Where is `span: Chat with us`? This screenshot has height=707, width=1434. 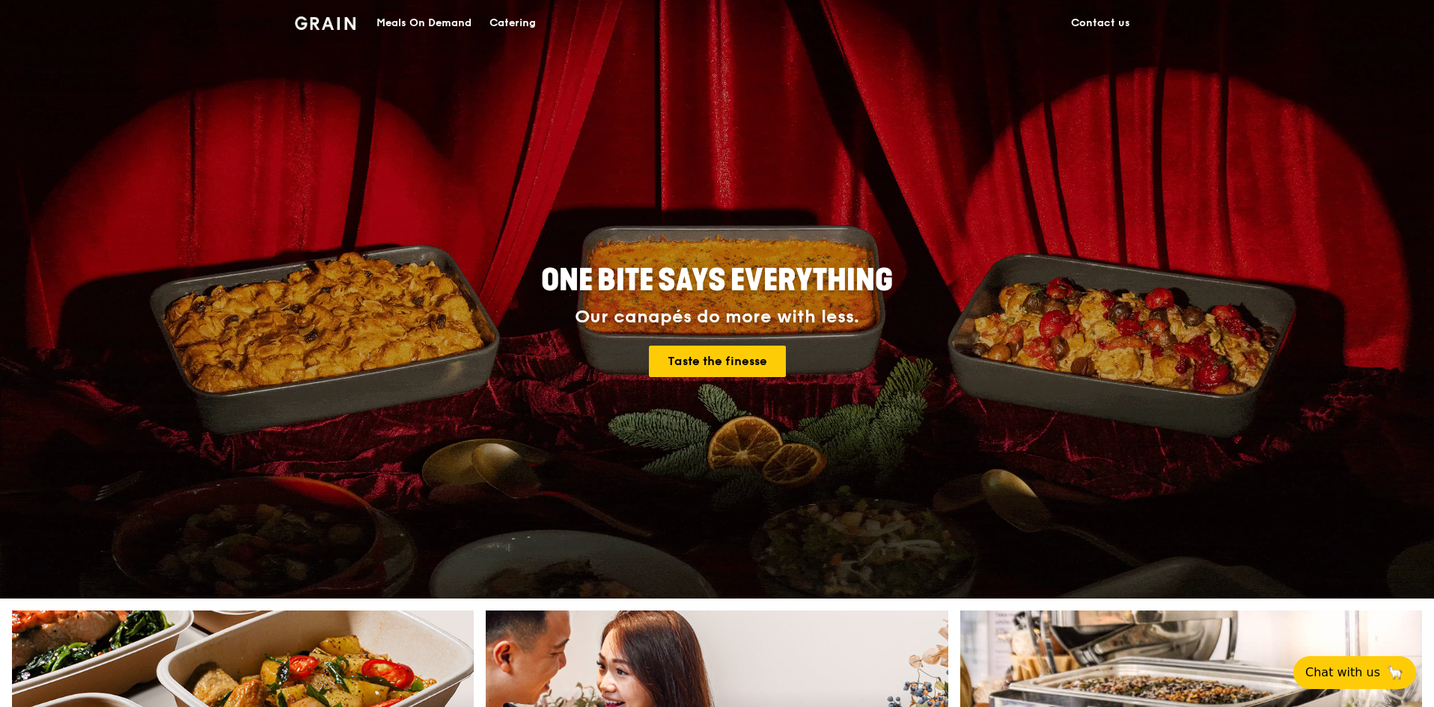 span: Chat with us is located at coordinates (1343, 673).